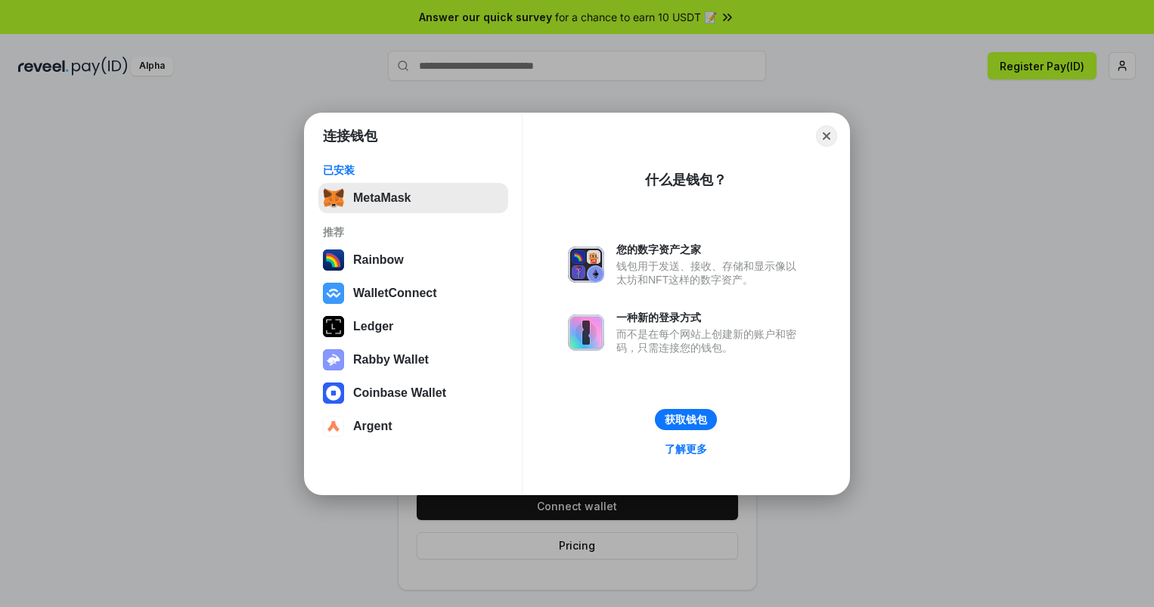 The image size is (1154, 607). Describe the element at coordinates (373, 327) in the screenshot. I see `div: Ledger` at that location.